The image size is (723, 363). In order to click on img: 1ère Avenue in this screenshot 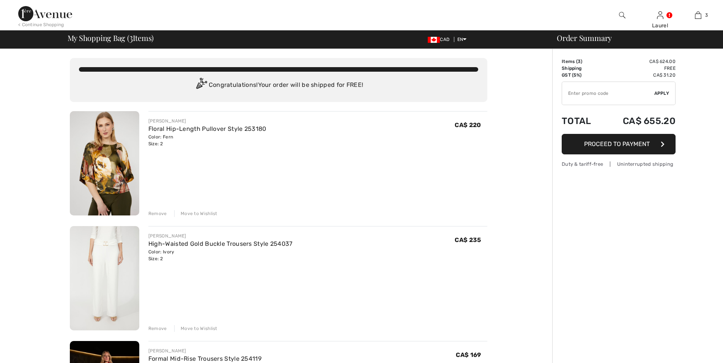, I will do `click(45, 14)`.